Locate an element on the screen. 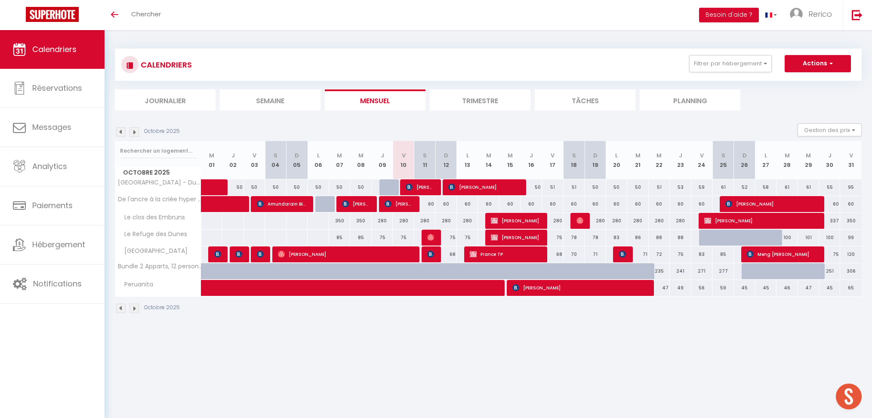  p: Octobre 2025 is located at coordinates (162, 131).